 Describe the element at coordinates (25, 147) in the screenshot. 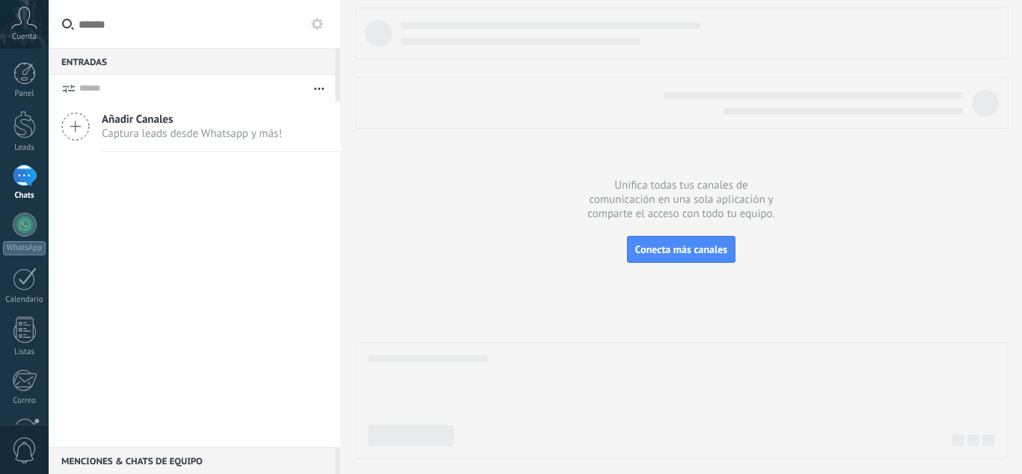

I see `div: Leads` at that location.